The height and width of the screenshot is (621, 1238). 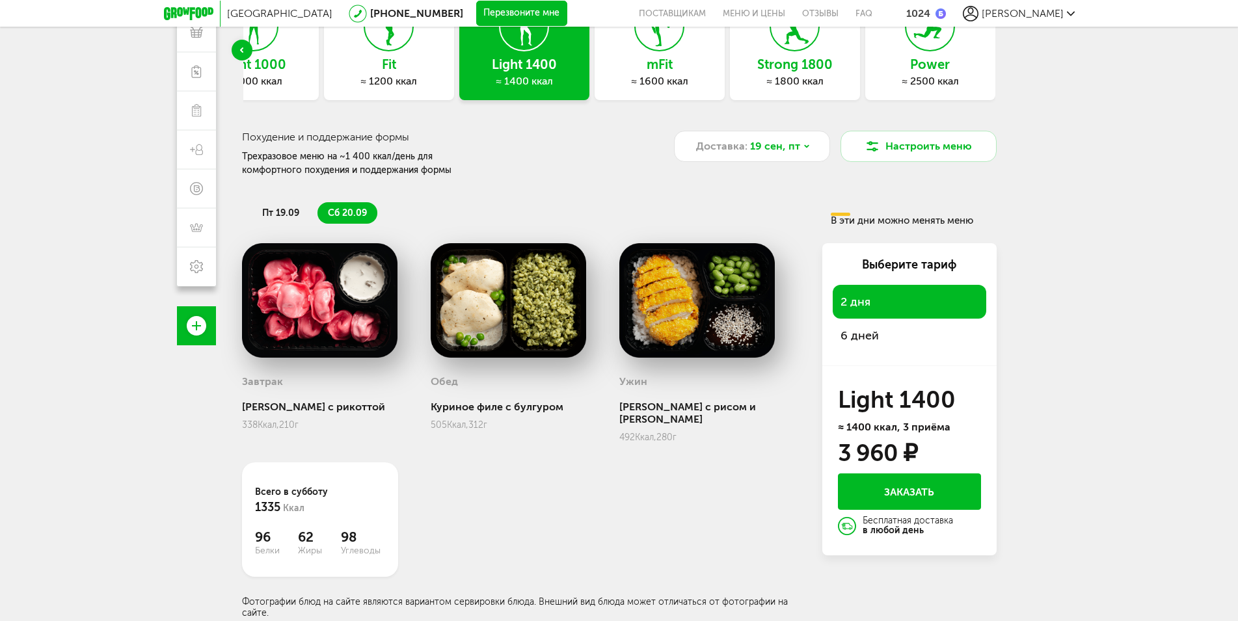 I want to click on h3: Ужин, so click(x=633, y=381).